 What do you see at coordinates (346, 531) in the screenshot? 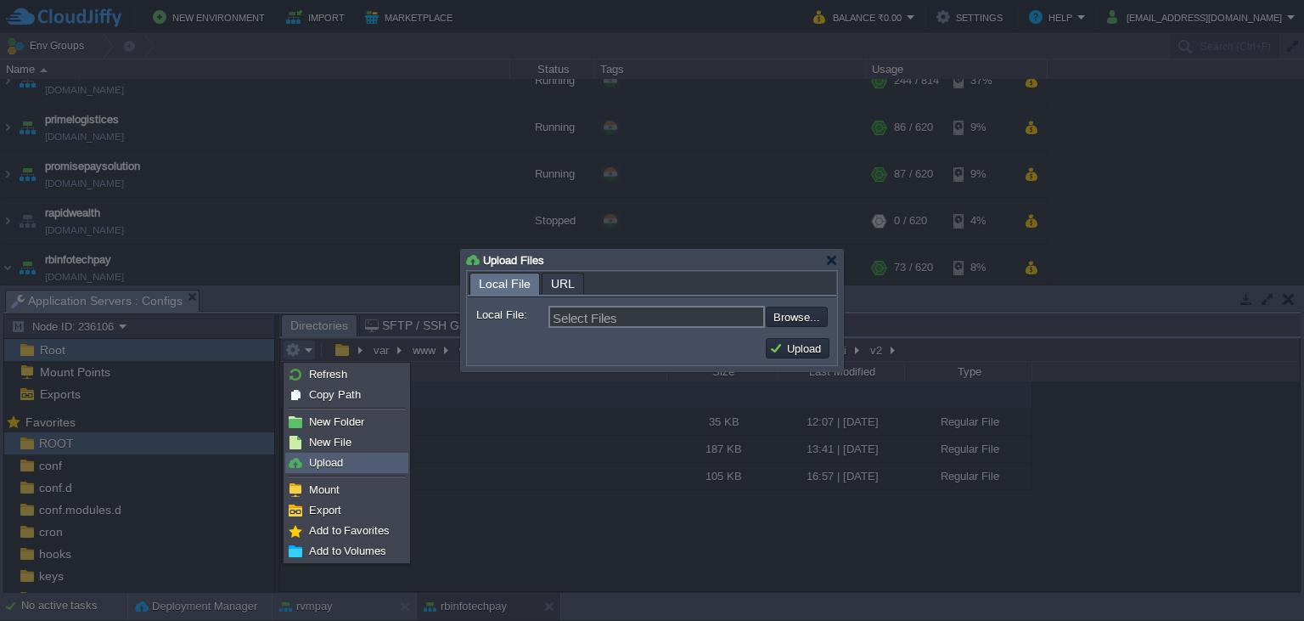
I see `a: Add to Favorites` at bounding box center [346, 531].